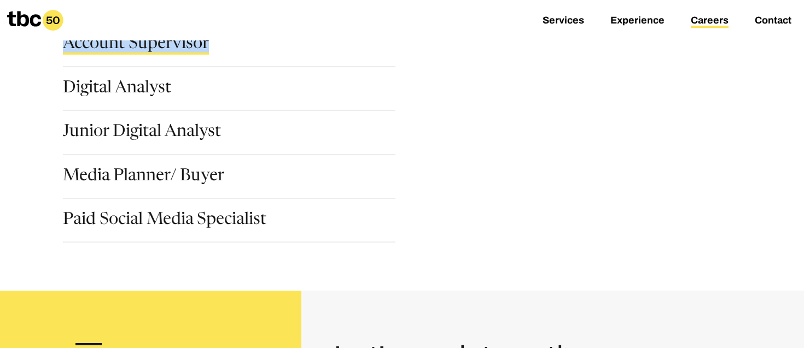  I want to click on a: Experience, so click(637, 21).